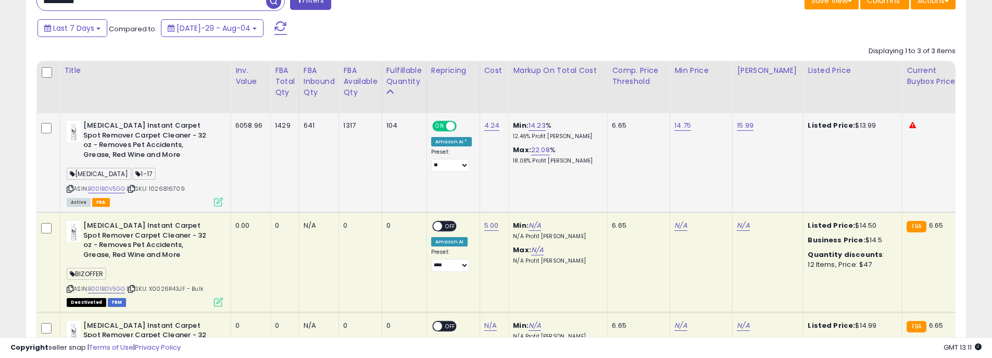  What do you see at coordinates (745, 125) in the screenshot?
I see `a: 15.99` at bounding box center [745, 125].